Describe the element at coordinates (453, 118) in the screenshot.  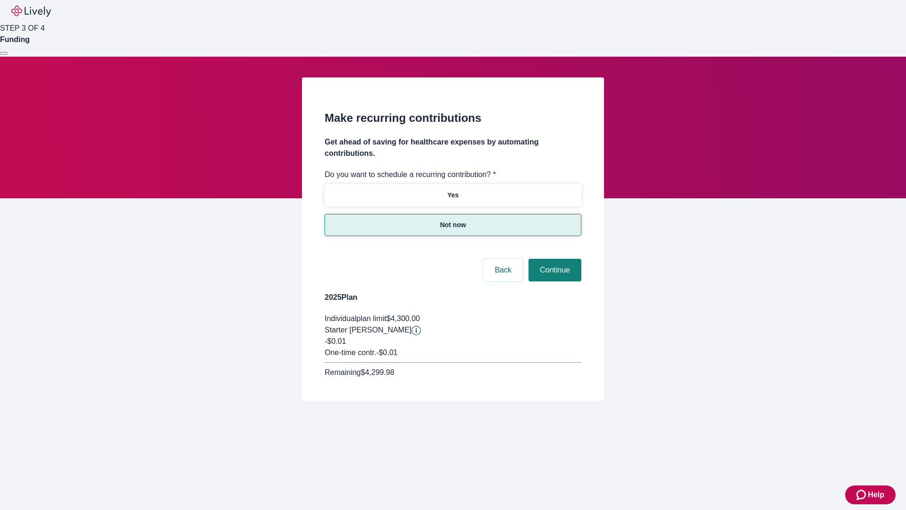
I see `h2: Make recurring contributions` at that location.